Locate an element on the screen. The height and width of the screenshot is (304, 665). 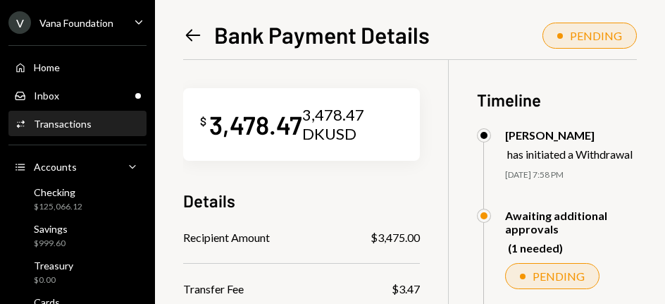
div: Awaiting additional approvals is located at coordinates (583, 222).